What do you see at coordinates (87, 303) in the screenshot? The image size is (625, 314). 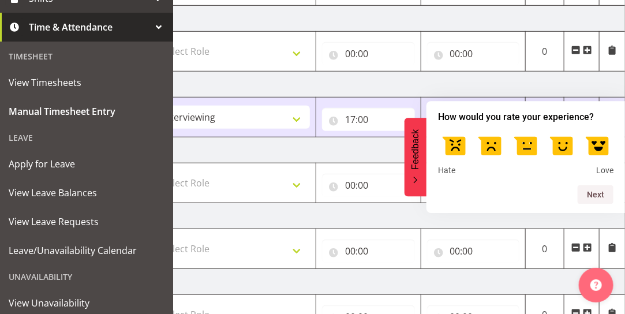 I see `span: View Unavailability` at bounding box center [87, 303].